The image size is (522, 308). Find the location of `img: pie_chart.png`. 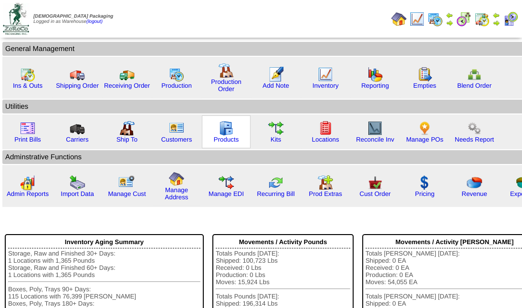

img: pie_chart.png is located at coordinates (474, 183).